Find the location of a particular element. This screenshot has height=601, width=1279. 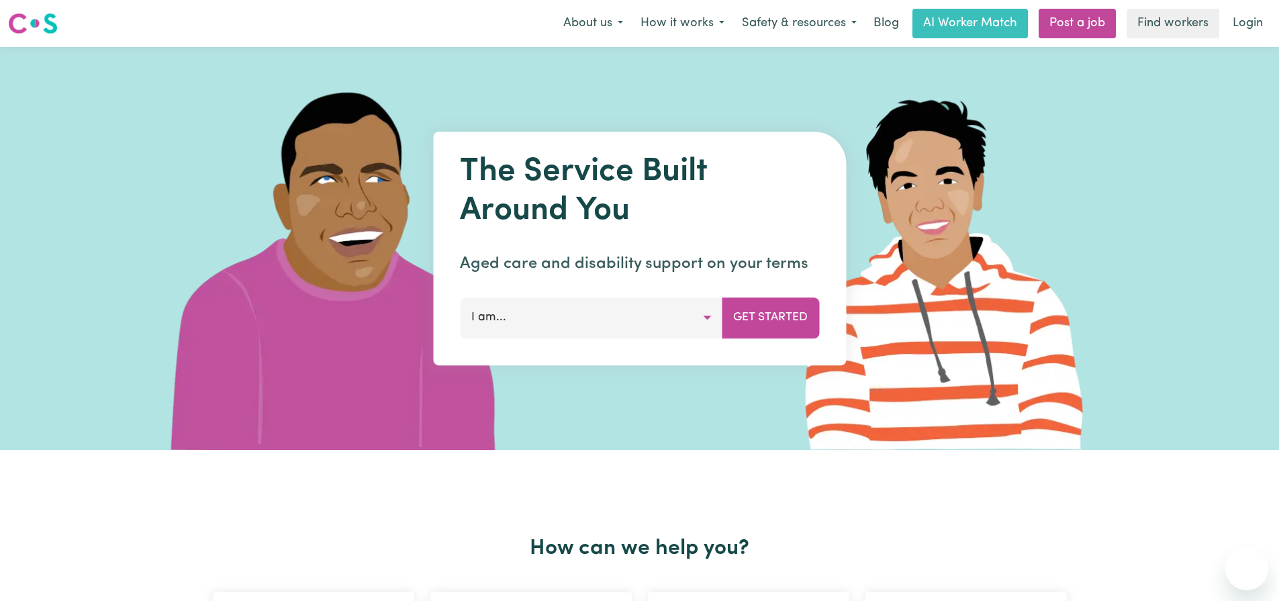

a: Careseekers logo is located at coordinates (33, 23).